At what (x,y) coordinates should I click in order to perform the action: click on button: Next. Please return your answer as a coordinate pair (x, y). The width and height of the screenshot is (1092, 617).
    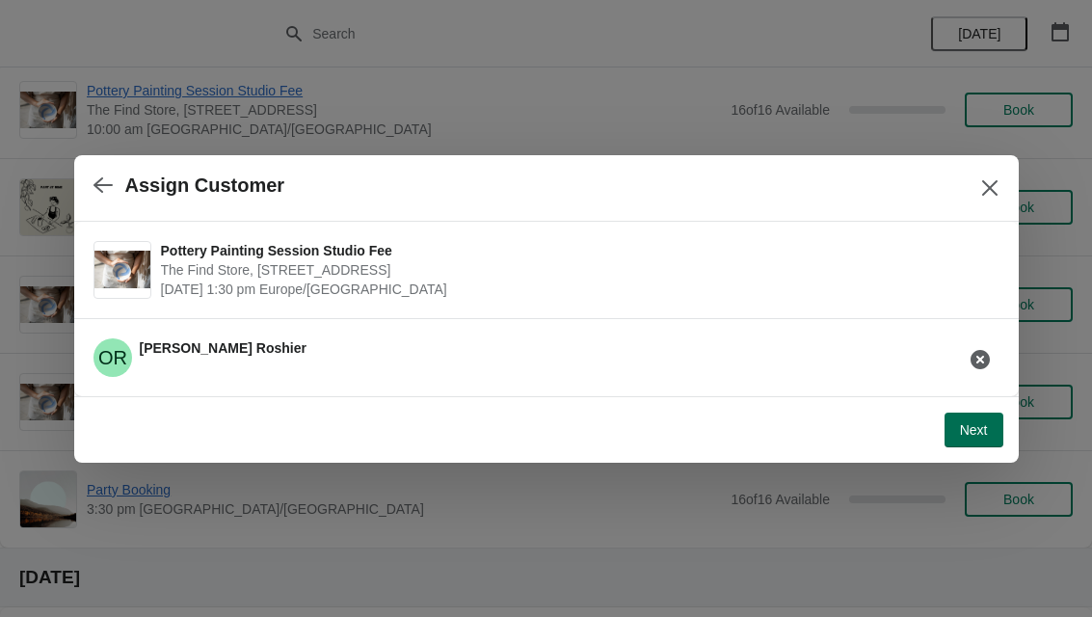
    Looking at the image, I should click on (973, 430).